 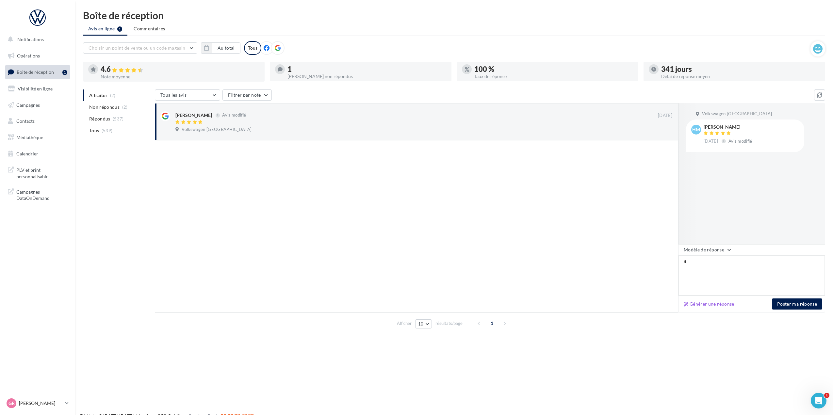 I want to click on a: Boîte de réception1, so click(x=38, y=72).